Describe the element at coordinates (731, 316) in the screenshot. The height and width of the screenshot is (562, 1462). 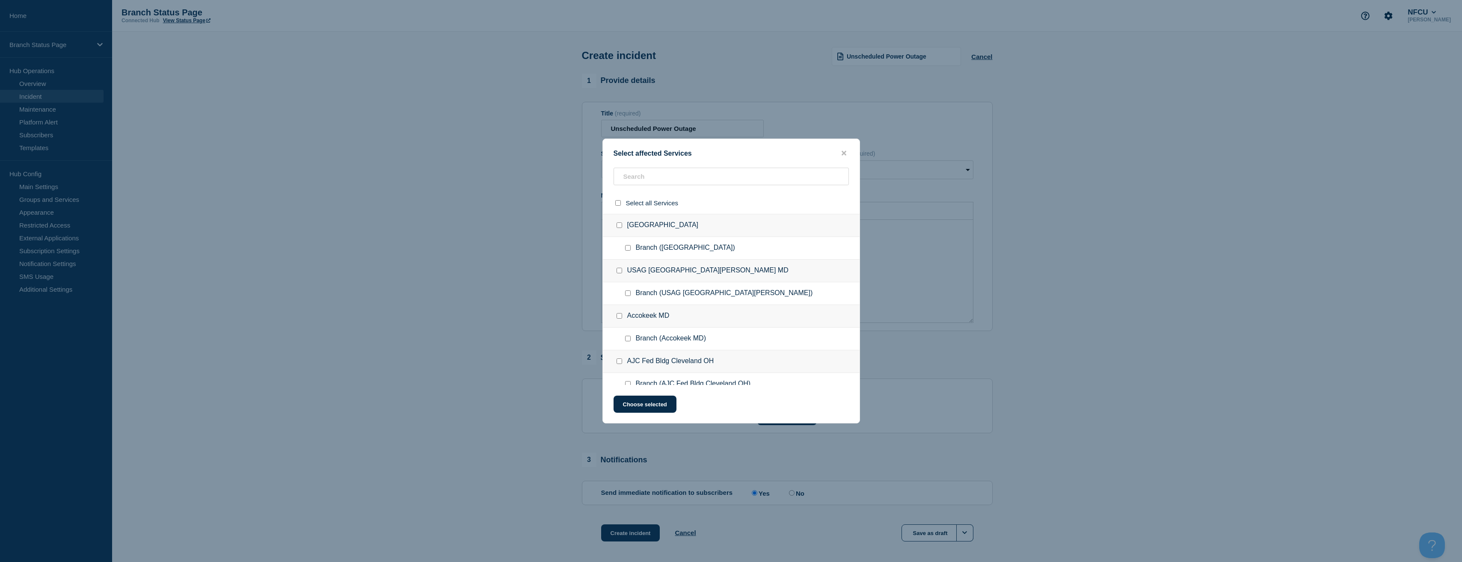
I see `div: Accokeek MD` at that location.